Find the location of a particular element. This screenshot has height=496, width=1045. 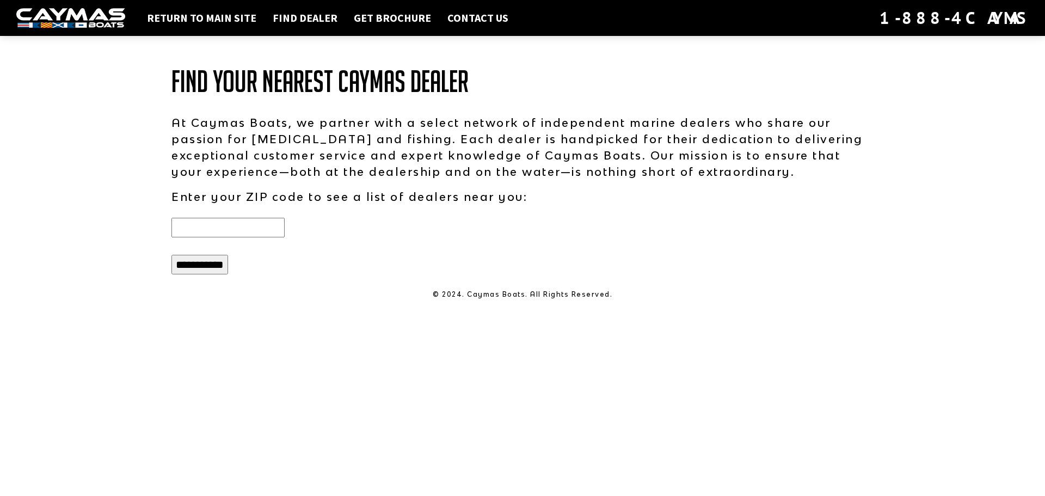

a: Get Brochure is located at coordinates (393, 18).